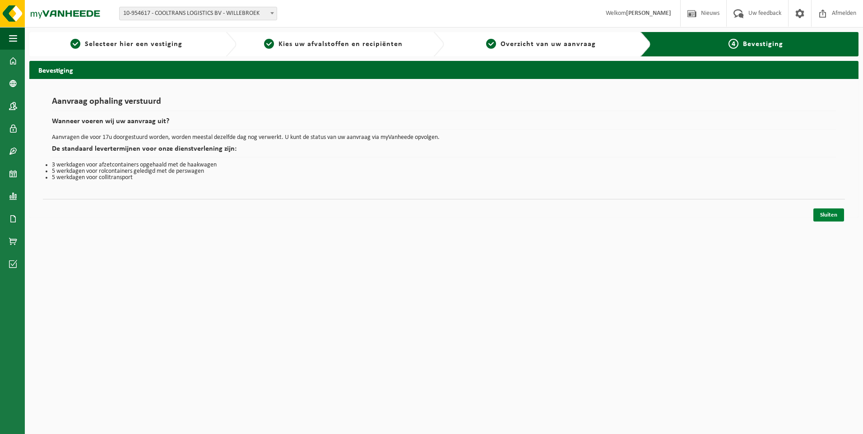  Describe the element at coordinates (548, 44) in the screenshot. I see `span: Overzicht van uw aanvraag` at that location.